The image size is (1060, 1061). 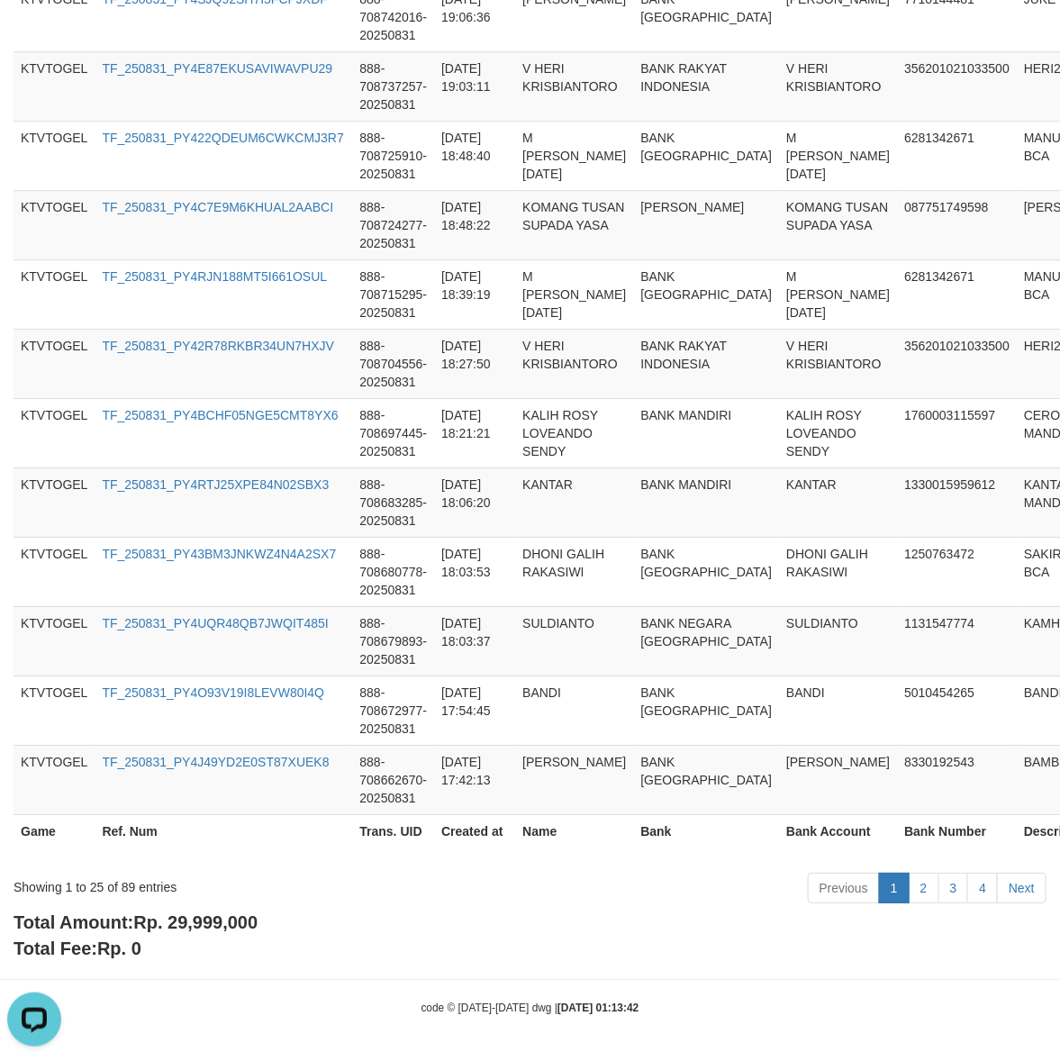 What do you see at coordinates (393, 363) in the screenshot?
I see `td: 888-708704556-20250831` at bounding box center [393, 363].